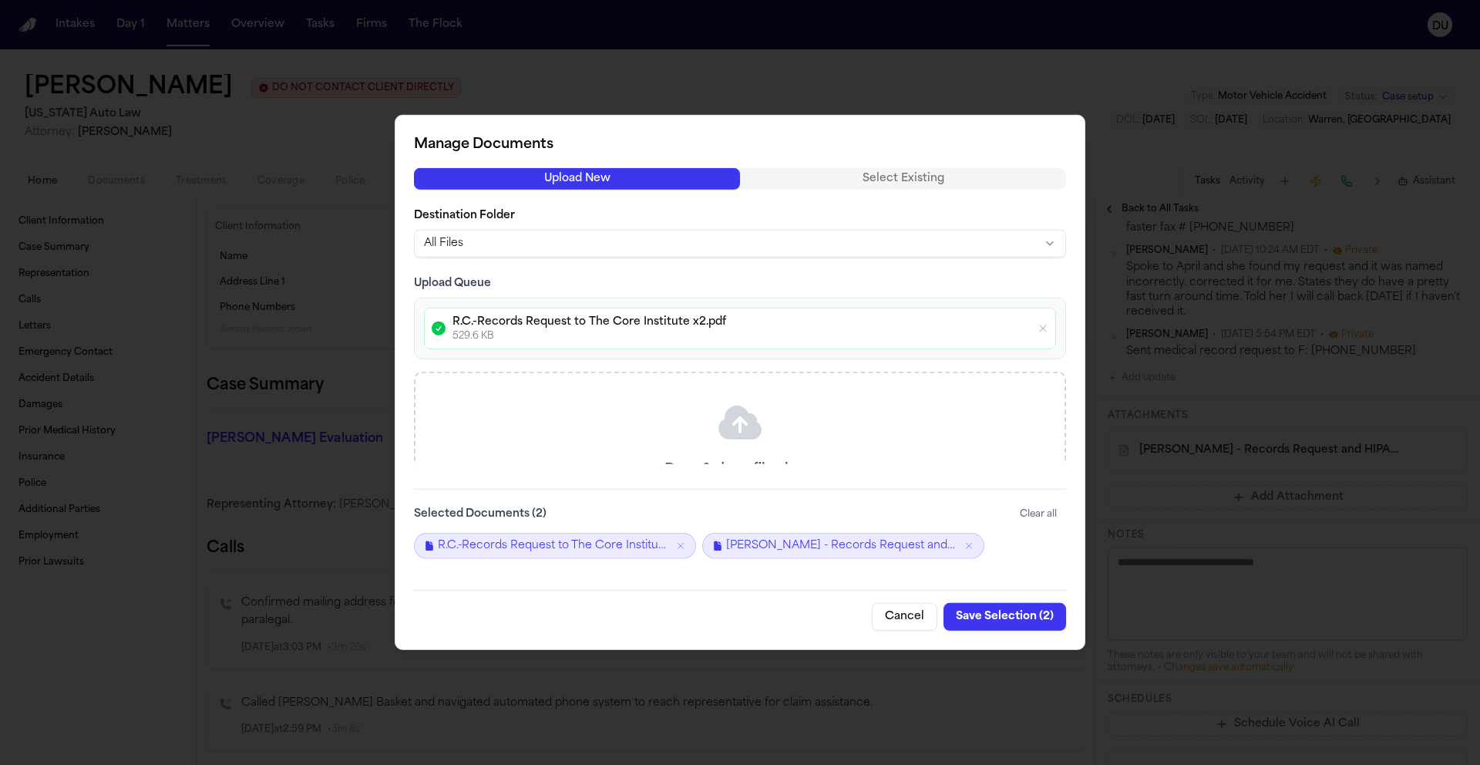 Image resolution: width=1480 pixels, height=765 pixels. I want to click on p: R.C.-Records Request to The Core Institute x2.pdf, so click(742, 322).